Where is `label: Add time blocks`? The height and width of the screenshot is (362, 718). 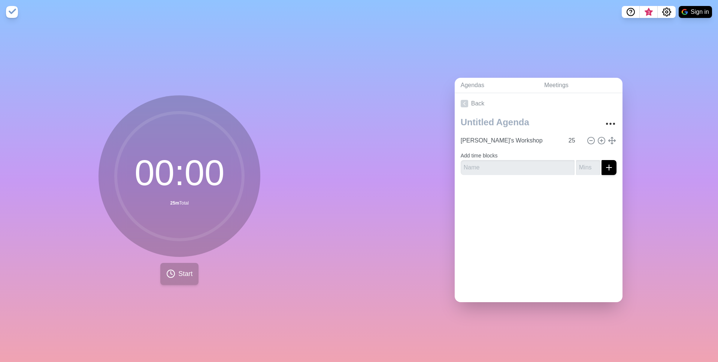 label: Add time blocks is located at coordinates (479, 156).